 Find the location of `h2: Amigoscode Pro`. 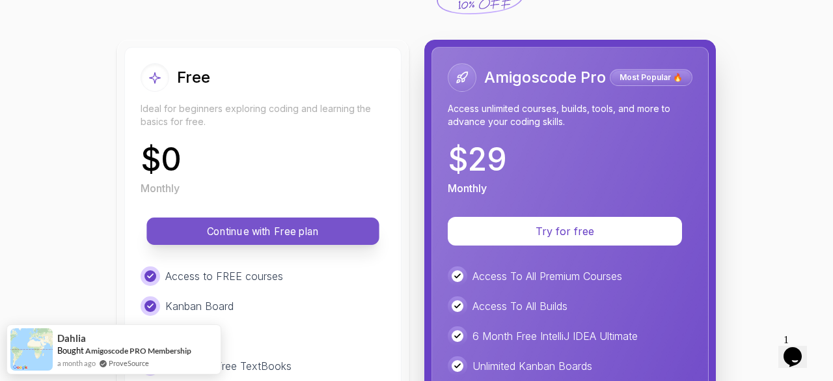

h2: Amigoscode Pro is located at coordinates (544, 77).